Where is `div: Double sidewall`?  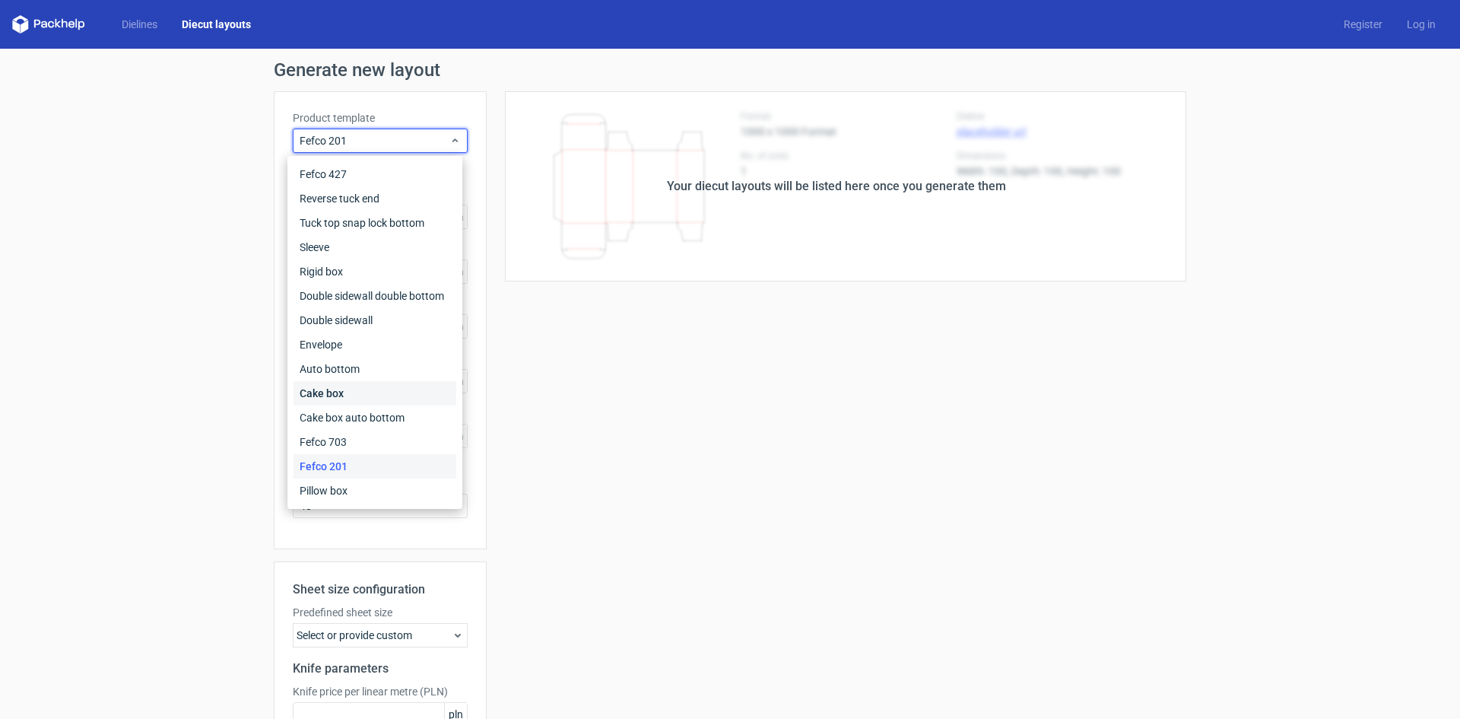
div: Double sidewall is located at coordinates (375, 320).